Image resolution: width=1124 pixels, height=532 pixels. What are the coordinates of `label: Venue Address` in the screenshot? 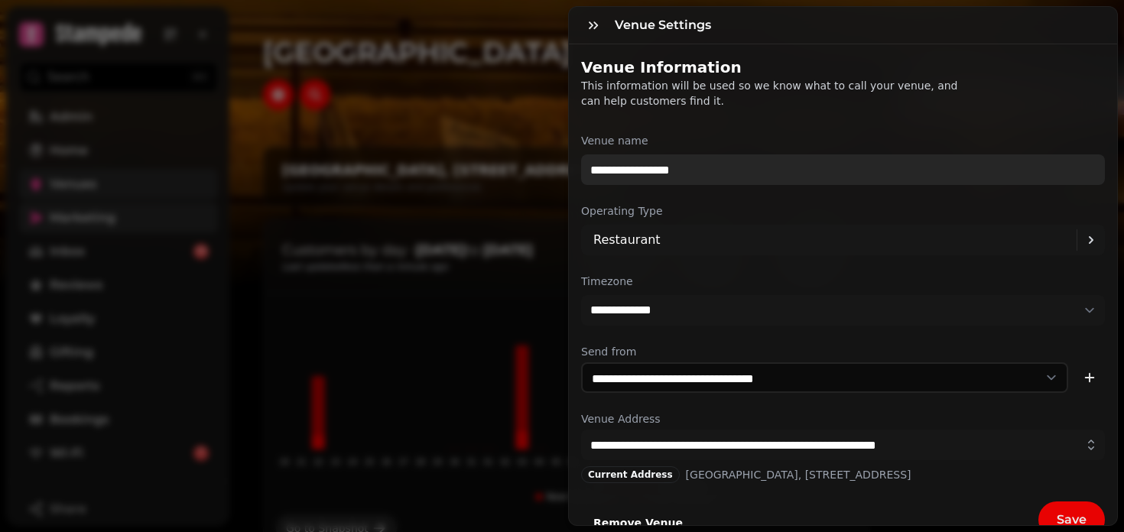 It's located at (843, 419).